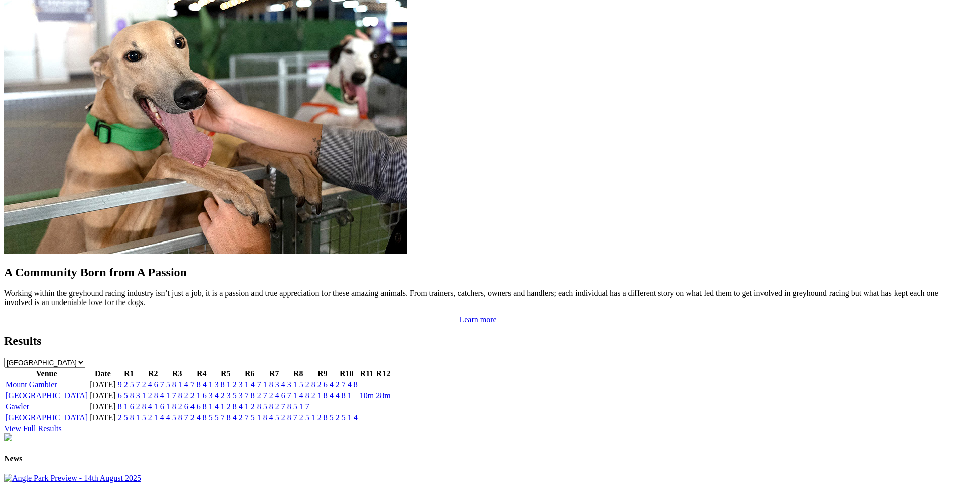  I want to click on a: 7 1 4 8, so click(298, 395).